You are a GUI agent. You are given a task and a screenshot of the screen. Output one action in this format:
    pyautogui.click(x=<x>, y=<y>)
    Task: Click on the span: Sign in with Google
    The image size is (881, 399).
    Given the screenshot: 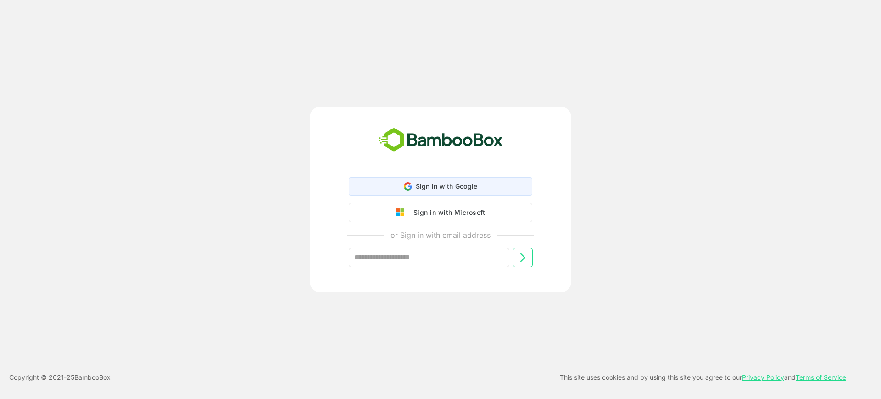 What is the action you would take?
    pyautogui.click(x=446, y=186)
    